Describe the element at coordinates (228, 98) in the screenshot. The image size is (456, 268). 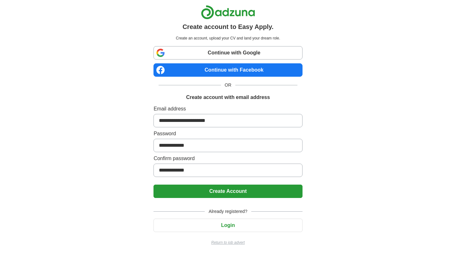
I see `h1: Create account with email address` at that location.